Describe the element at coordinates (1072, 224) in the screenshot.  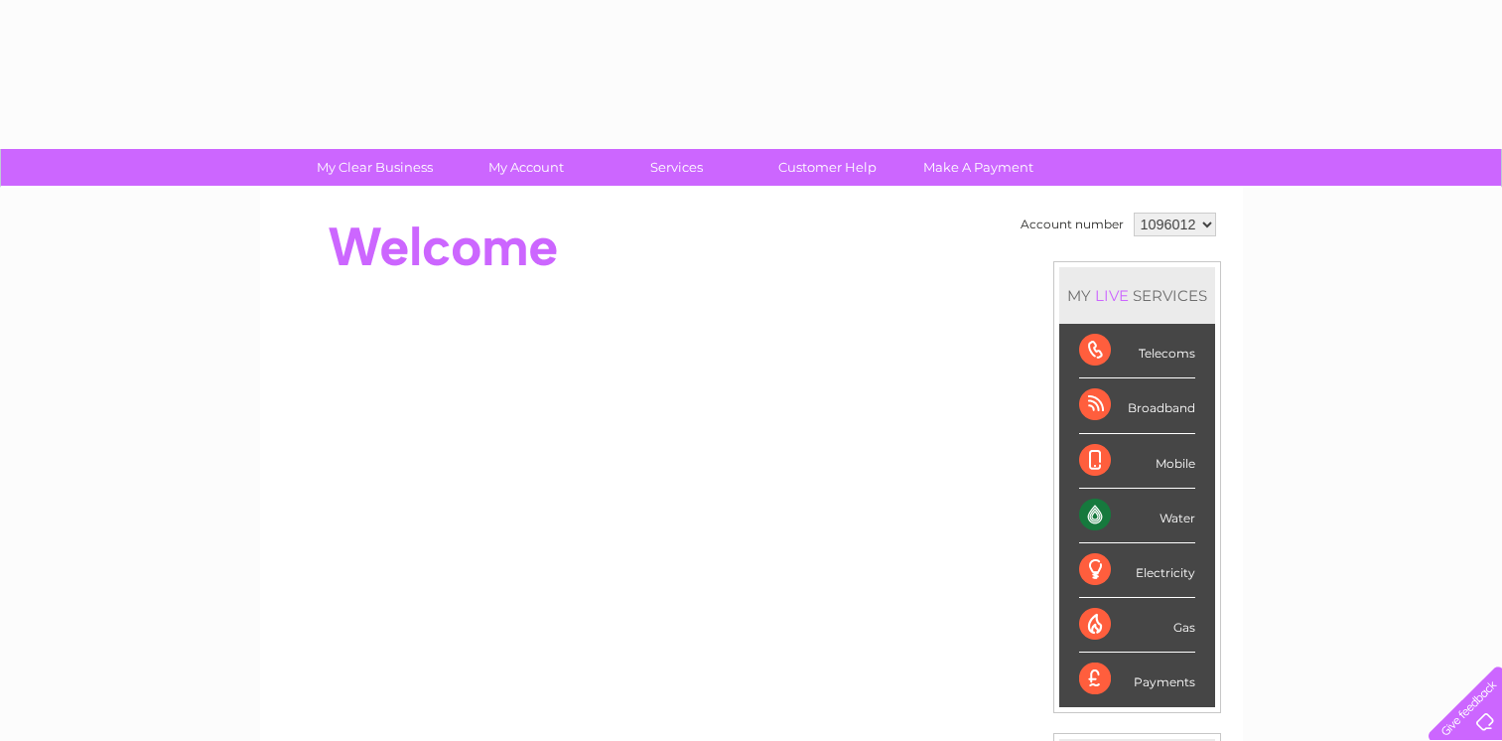
I see `td: Account number` at that location.